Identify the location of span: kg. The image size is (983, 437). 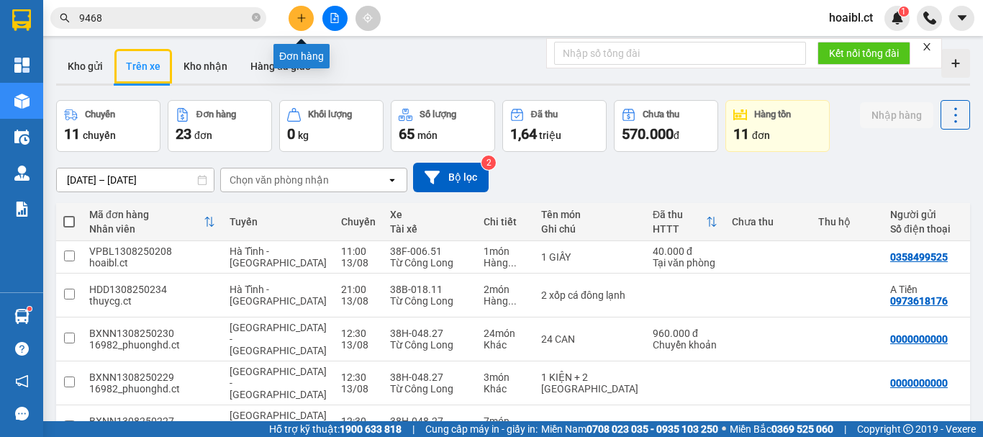
(303, 135).